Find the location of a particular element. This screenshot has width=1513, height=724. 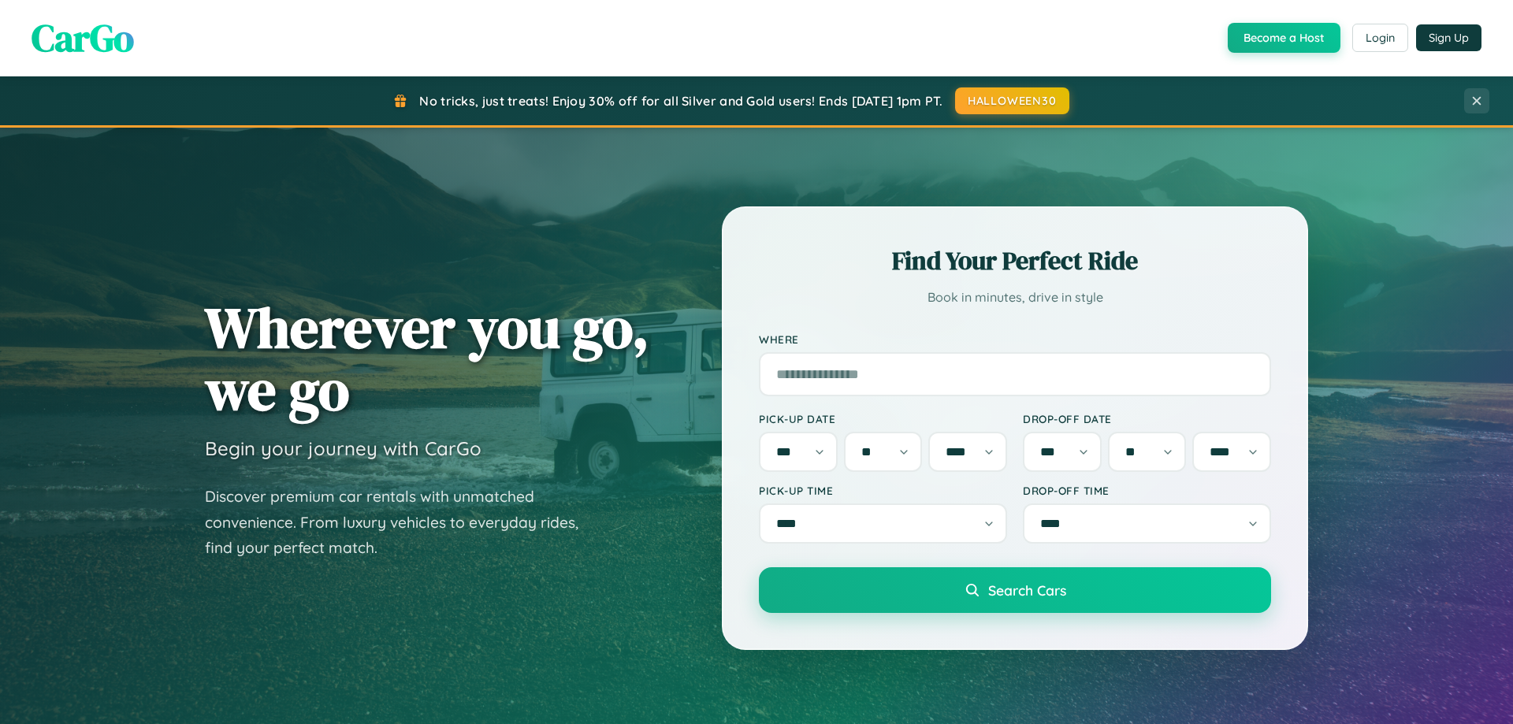

label: Pick-up Time is located at coordinates (882, 490).